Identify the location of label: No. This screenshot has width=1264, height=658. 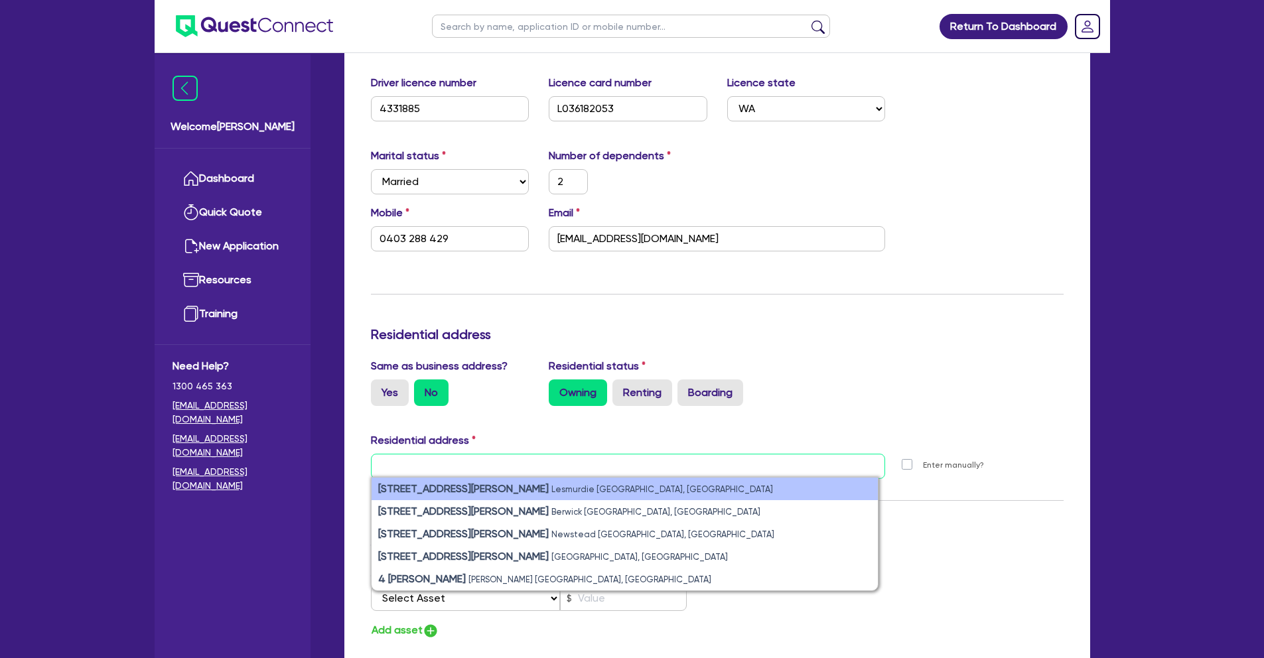
(431, 393).